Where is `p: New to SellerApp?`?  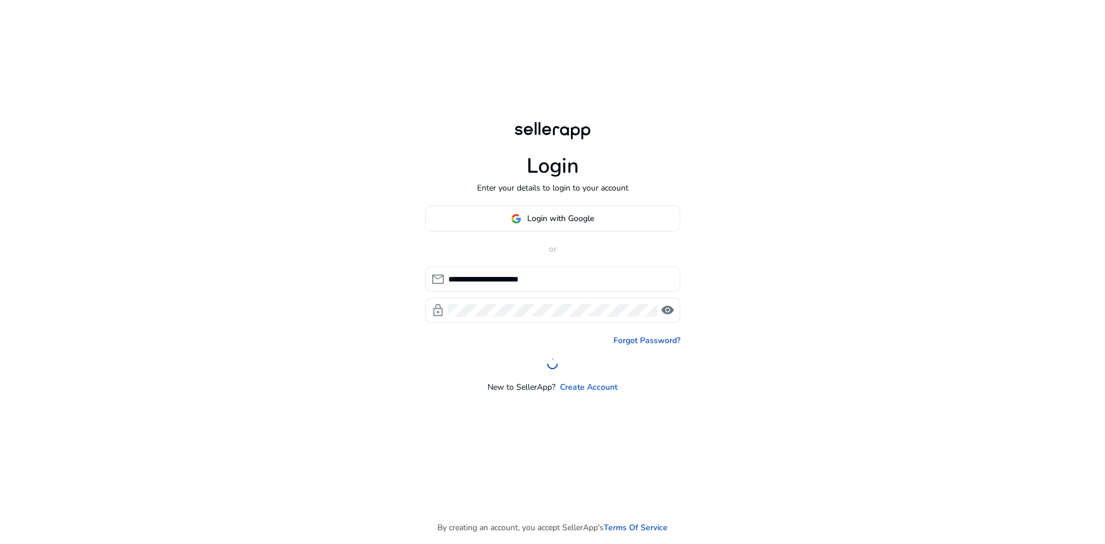 p: New to SellerApp? is located at coordinates (521, 387).